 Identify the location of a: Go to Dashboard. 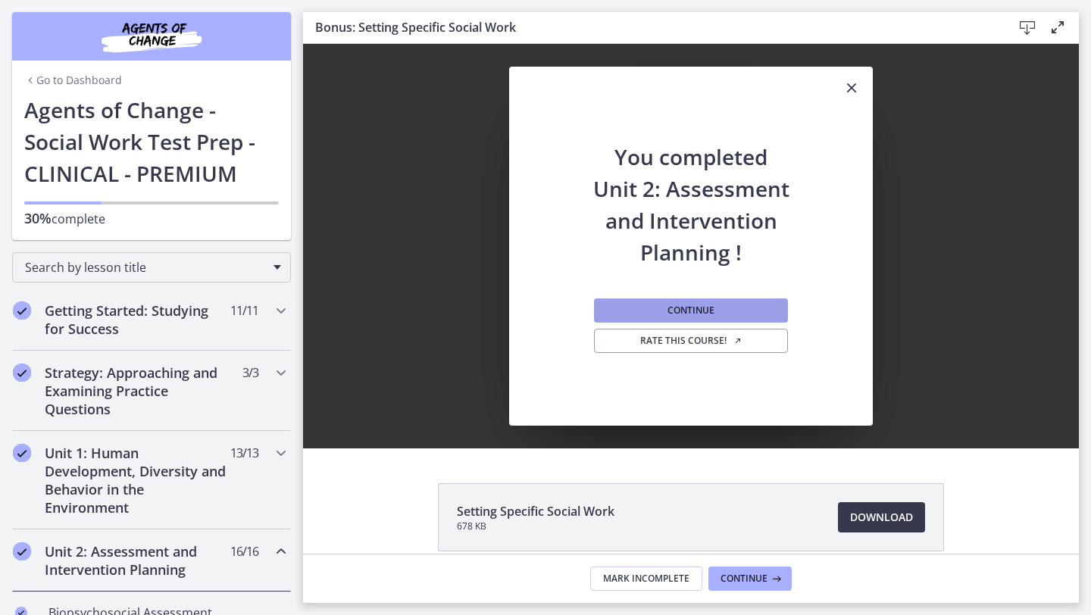
(73, 80).